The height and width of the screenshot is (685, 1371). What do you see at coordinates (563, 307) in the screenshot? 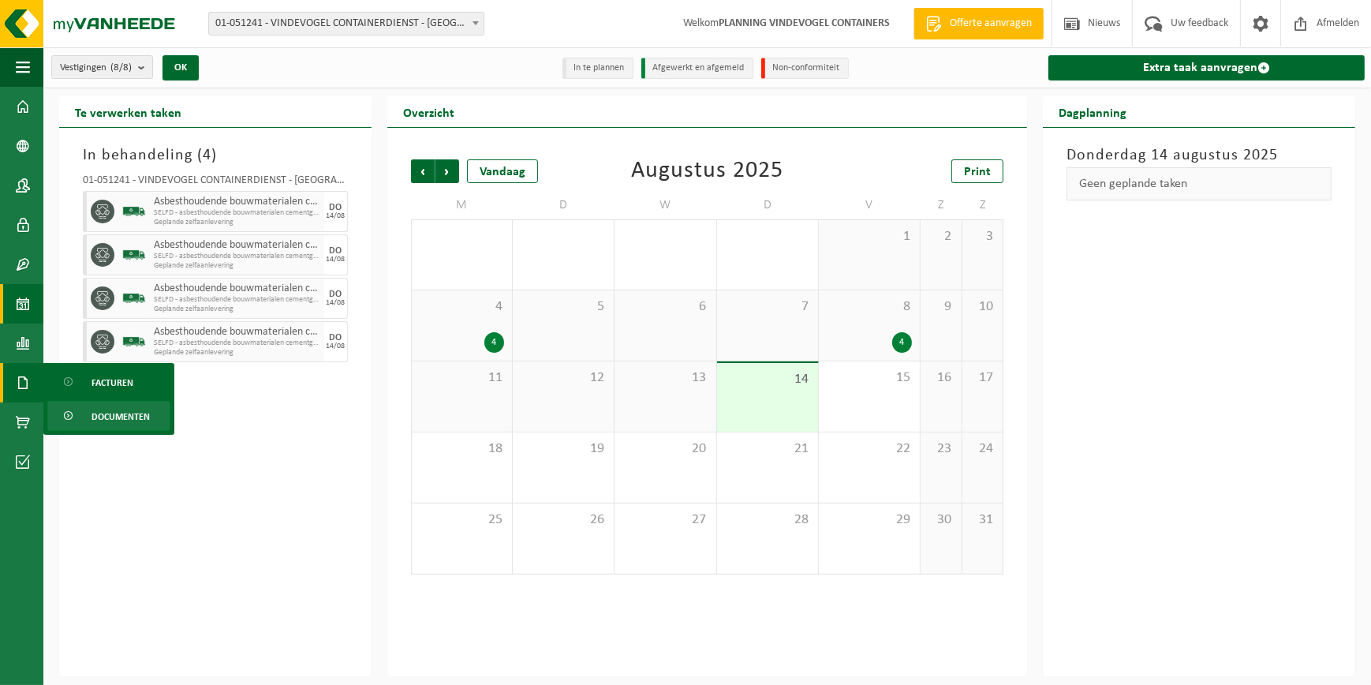
I see `span: 5` at bounding box center [563, 307].